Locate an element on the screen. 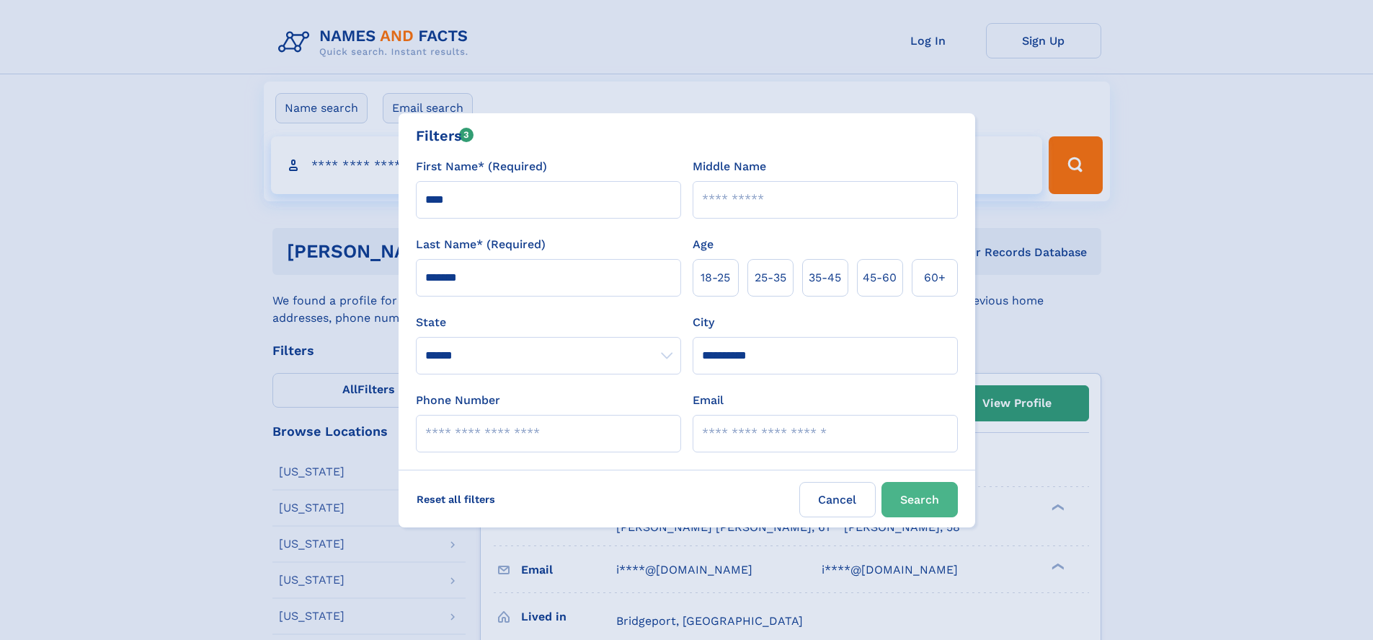 This screenshot has height=640, width=1373. span: 25‑35 is located at coordinates (771, 278).